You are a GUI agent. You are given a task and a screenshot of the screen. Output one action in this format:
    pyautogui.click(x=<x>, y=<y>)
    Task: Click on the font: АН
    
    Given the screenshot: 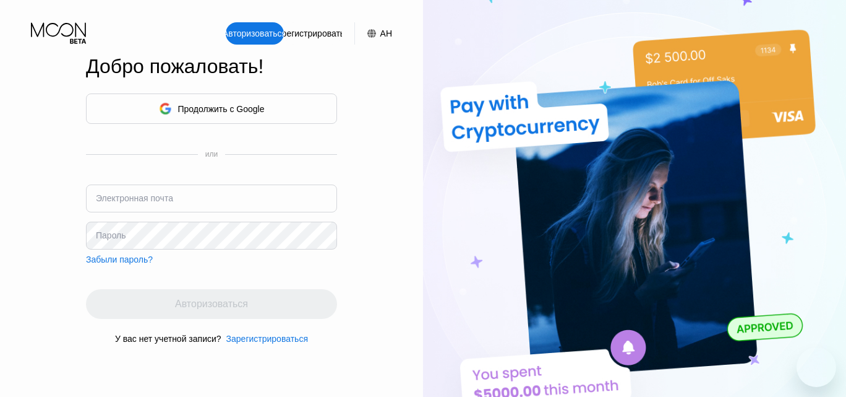 What is the action you would take?
    pyautogui.click(x=386, y=33)
    